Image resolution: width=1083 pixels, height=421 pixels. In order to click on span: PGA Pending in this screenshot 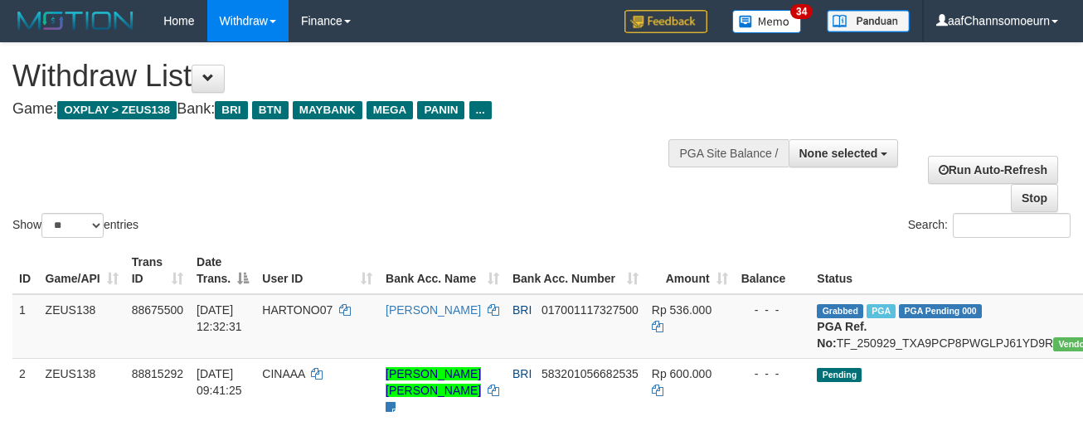, I will do `click(941, 311)`.